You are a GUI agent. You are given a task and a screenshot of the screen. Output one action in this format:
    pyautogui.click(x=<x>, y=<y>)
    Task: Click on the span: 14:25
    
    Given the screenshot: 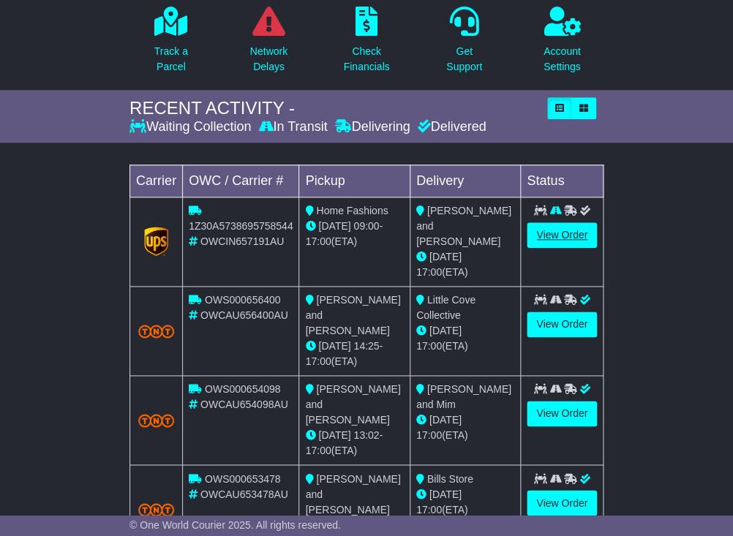 What is the action you would take?
    pyautogui.click(x=366, y=346)
    